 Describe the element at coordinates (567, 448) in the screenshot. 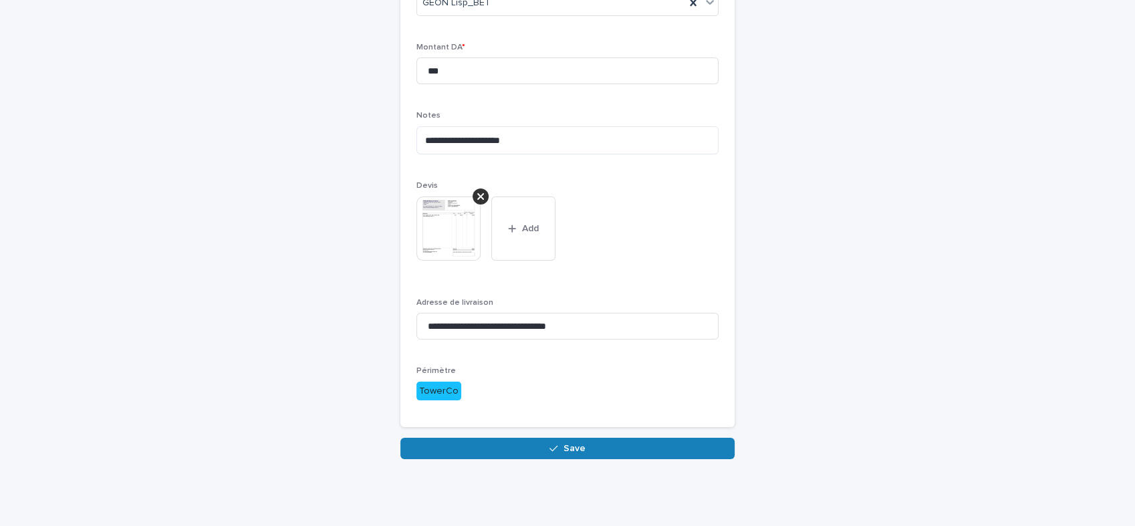

I see `button: Save` at that location.